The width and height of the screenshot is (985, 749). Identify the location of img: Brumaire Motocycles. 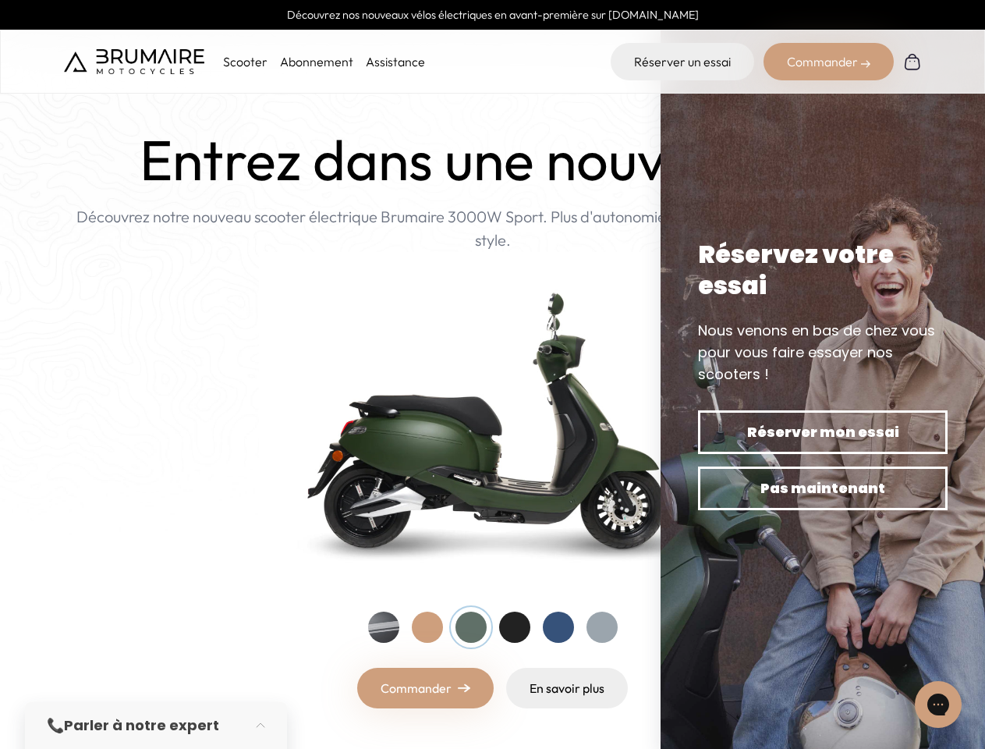
(134, 62).